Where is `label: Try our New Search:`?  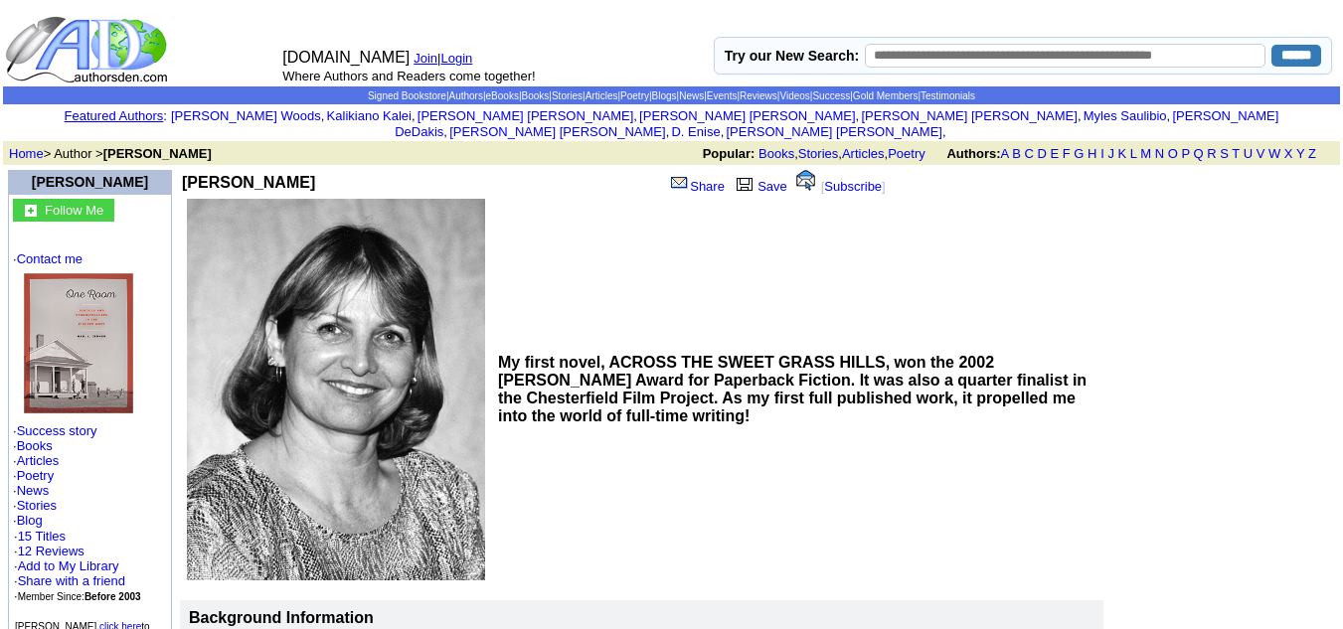 label: Try our New Search: is located at coordinates (791, 56).